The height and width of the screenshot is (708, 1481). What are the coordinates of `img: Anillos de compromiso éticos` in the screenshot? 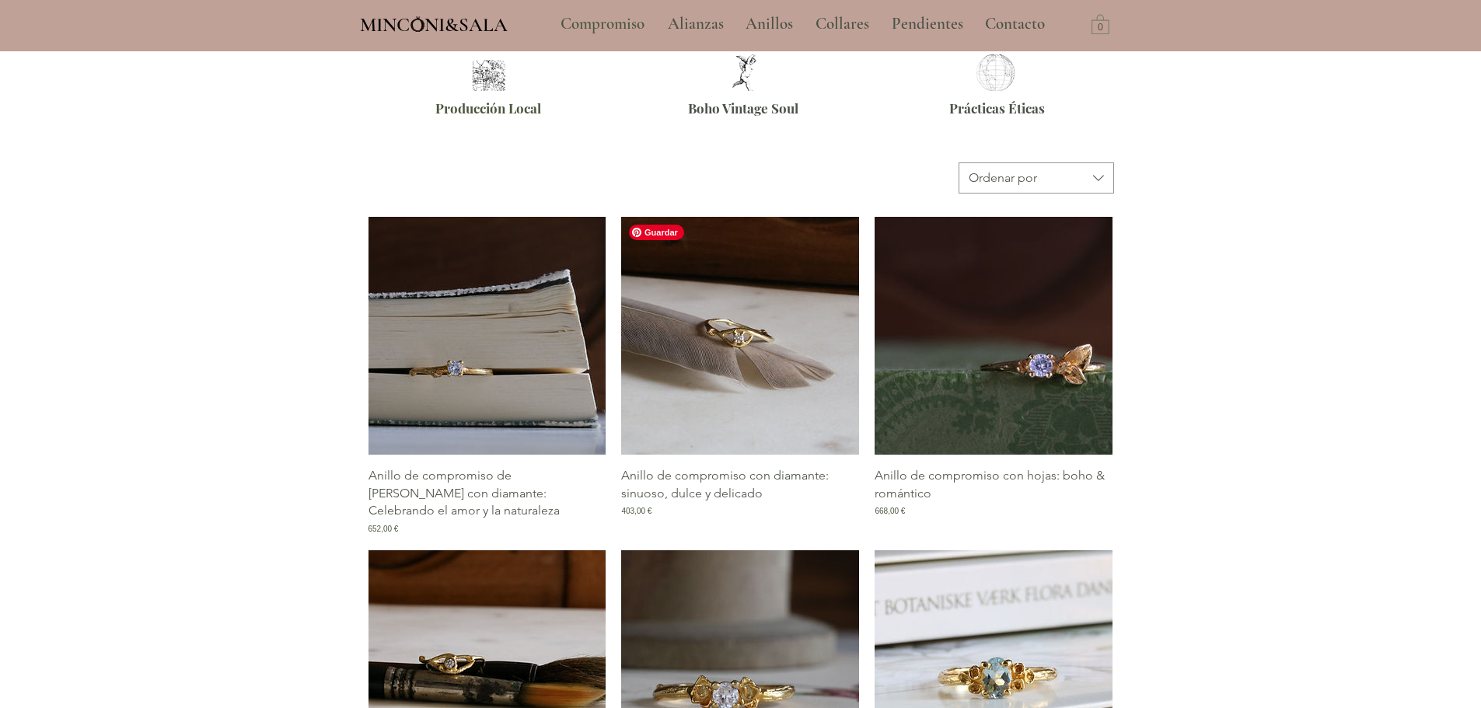 It's located at (995, 72).